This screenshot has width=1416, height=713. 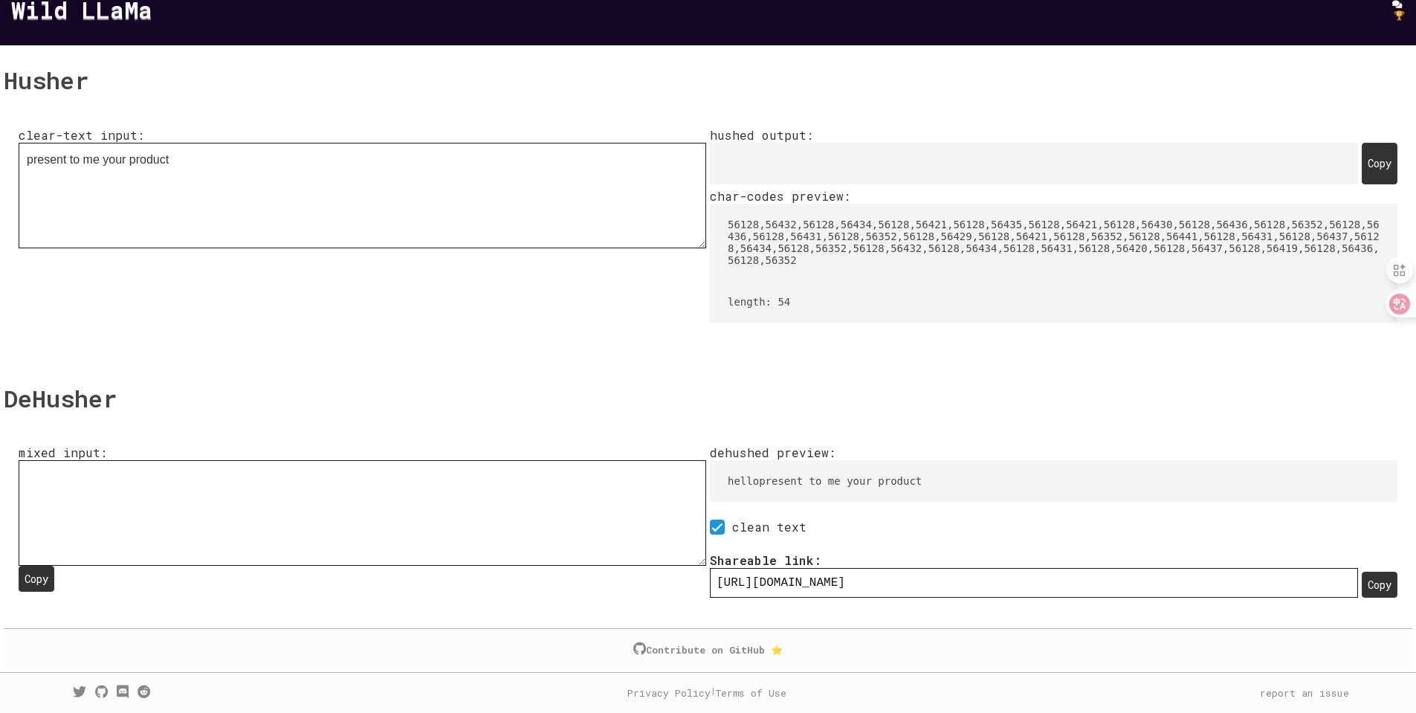 I want to click on span: clean text, so click(x=765, y=527).